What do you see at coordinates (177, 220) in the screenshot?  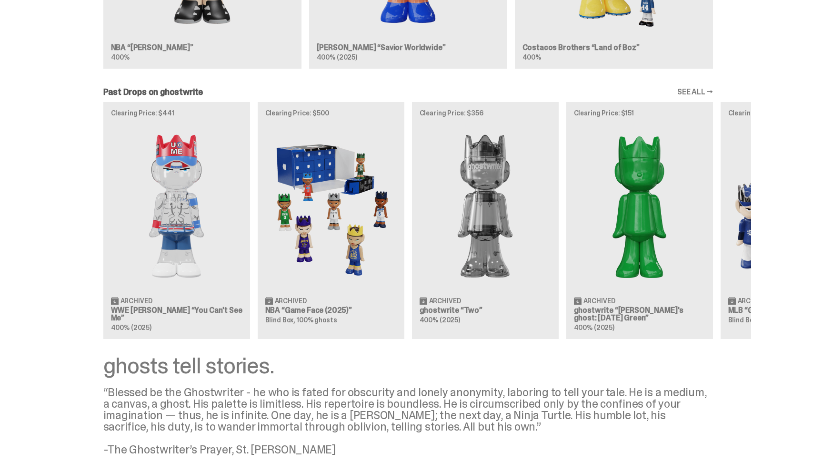 I see `a: Clearing Price: $441 You Can't See Me Archived` at bounding box center [177, 220].